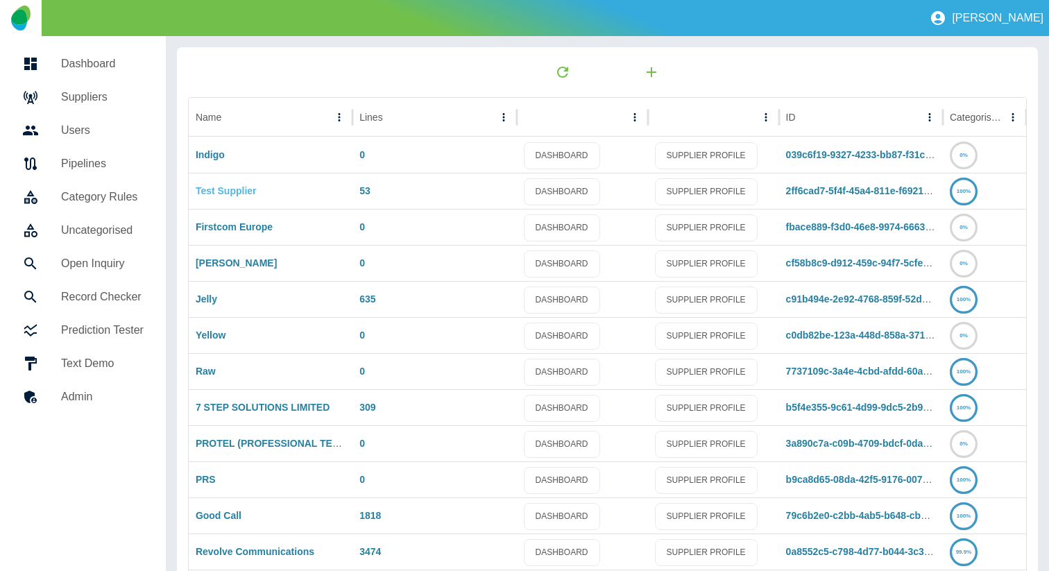  What do you see at coordinates (878, 480) in the screenshot?
I see `a: b9ca8d65-08da-42f5-9176-00760c57f013` at bounding box center [878, 480].